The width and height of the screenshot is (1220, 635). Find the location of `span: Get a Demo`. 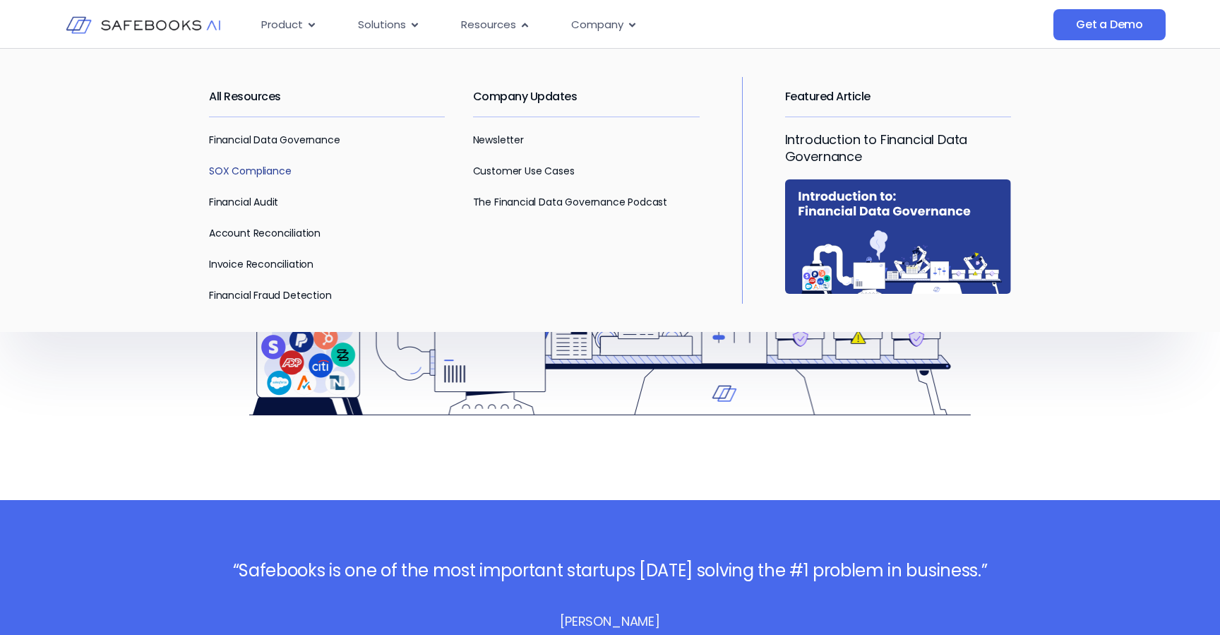

span: Get a Demo is located at coordinates (1109, 25).